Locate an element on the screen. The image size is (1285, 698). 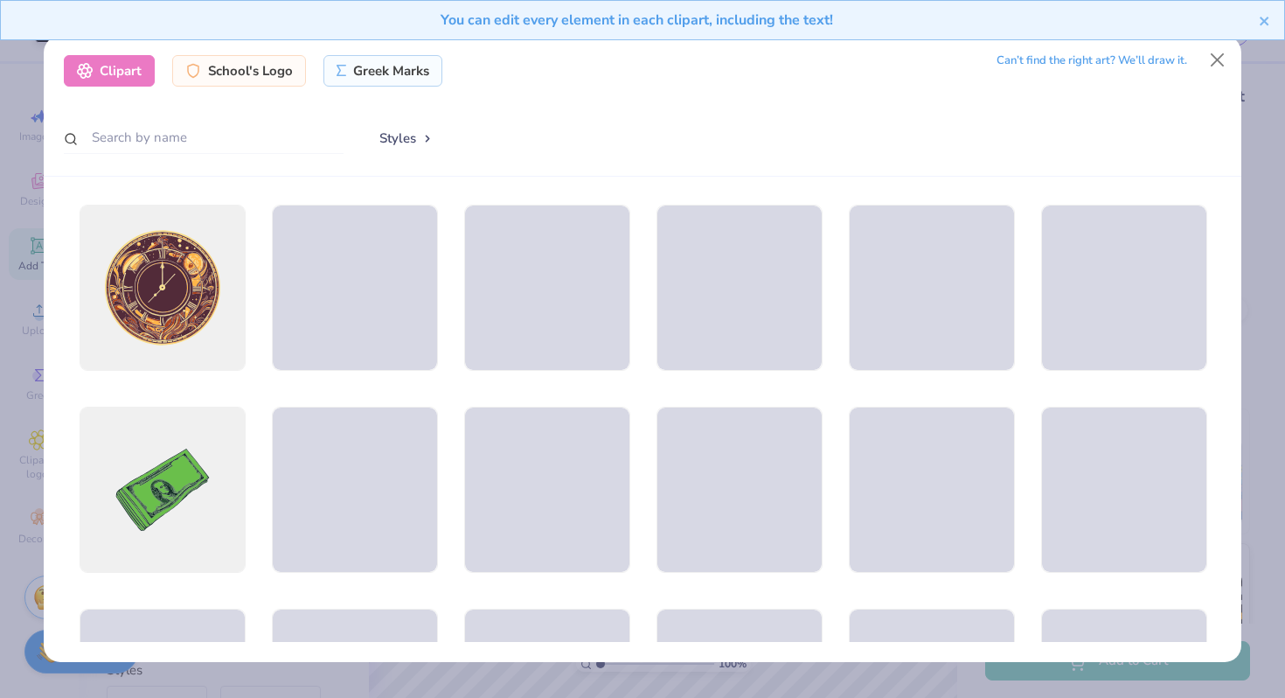
div: Can’t find the right art? We’ll draw it. is located at coordinates (1092, 60).